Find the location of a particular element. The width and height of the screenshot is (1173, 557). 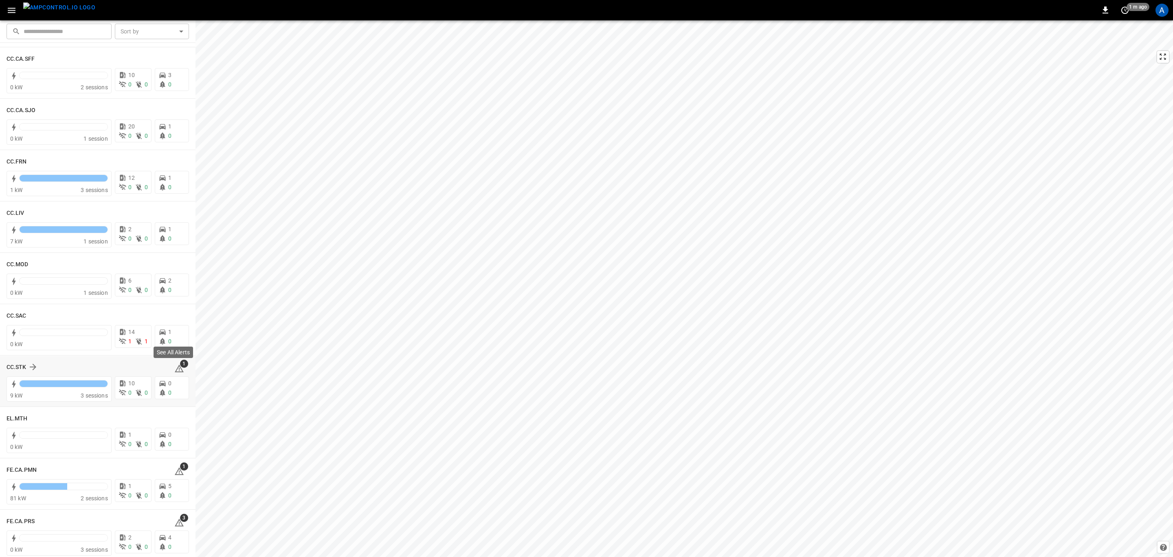

h6: CC.MOD is located at coordinates (18, 264).